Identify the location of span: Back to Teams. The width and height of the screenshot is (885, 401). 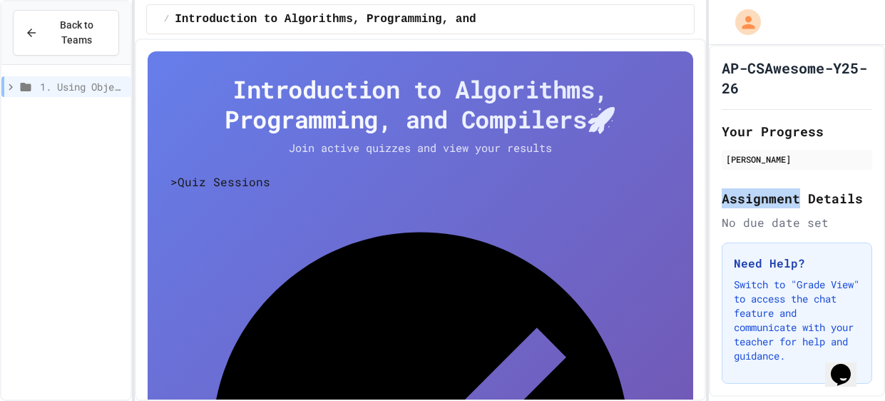
(76, 33).